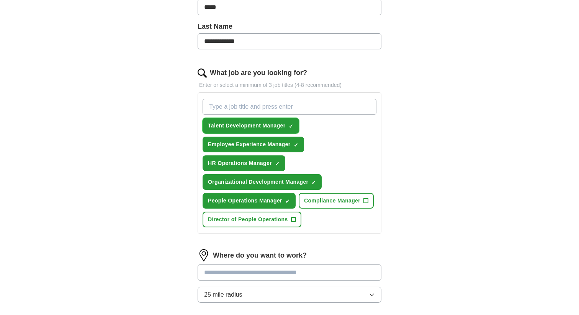 Image resolution: width=579 pixels, height=315 pixels. Describe the element at coordinates (248, 219) in the screenshot. I see `span: Director of People Operations` at that location.